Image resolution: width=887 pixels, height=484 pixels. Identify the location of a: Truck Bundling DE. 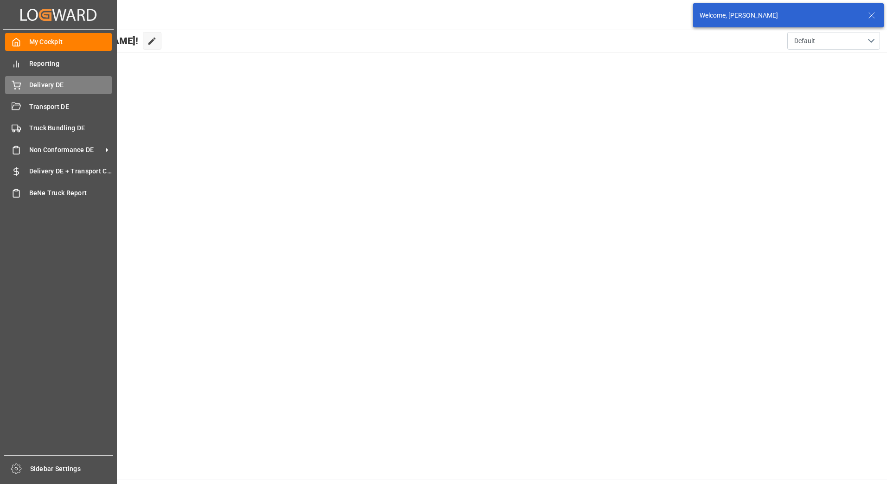
(58, 128).